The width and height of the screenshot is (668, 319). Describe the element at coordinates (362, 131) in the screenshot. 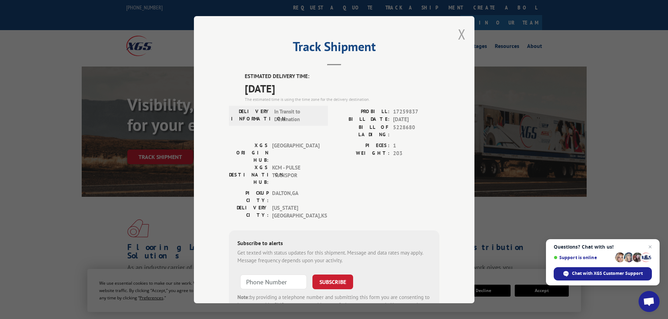

I see `label: BILL OF LADING:` at that location.